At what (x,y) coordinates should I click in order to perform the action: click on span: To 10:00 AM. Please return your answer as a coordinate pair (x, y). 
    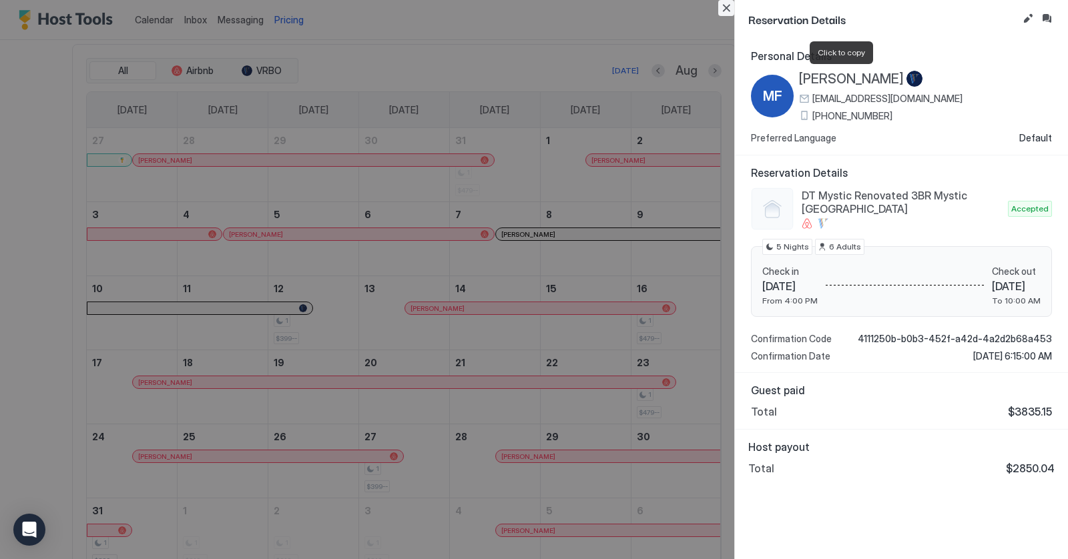
    Looking at the image, I should click on (1016, 300).